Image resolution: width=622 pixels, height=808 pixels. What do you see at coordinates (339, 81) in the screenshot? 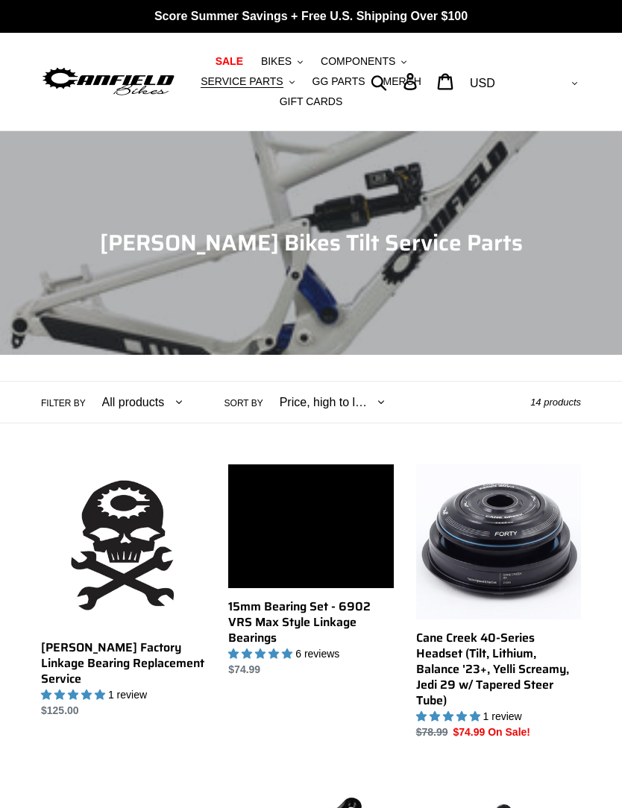
I see `span: GG PARTS` at bounding box center [339, 81].